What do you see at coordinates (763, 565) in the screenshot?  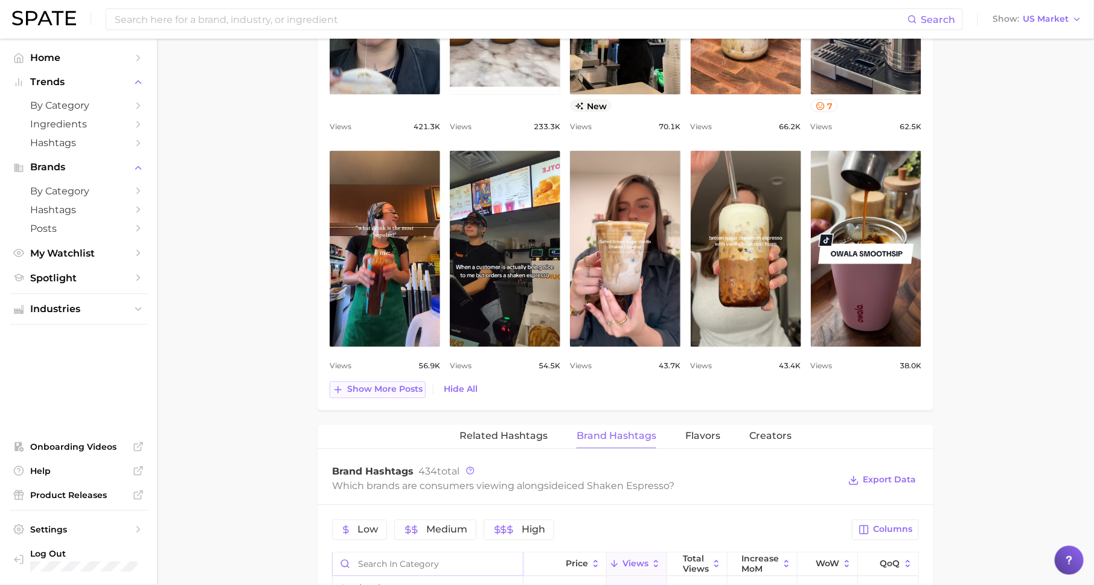 I see `button: increase MoM` at bounding box center [763, 565].